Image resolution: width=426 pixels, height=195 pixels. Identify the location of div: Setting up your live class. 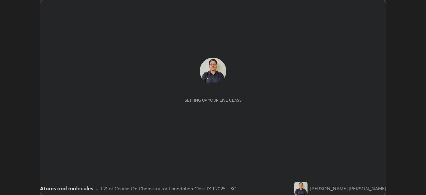
(213, 100).